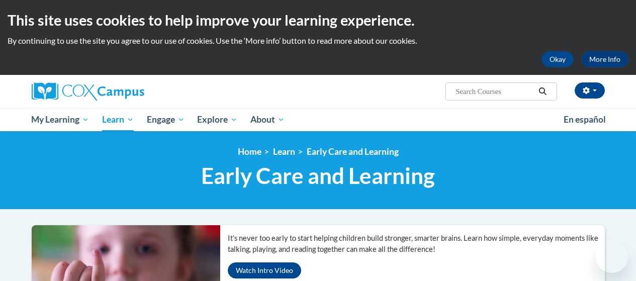  I want to click on button: Watch Intro Video, so click(264, 270).